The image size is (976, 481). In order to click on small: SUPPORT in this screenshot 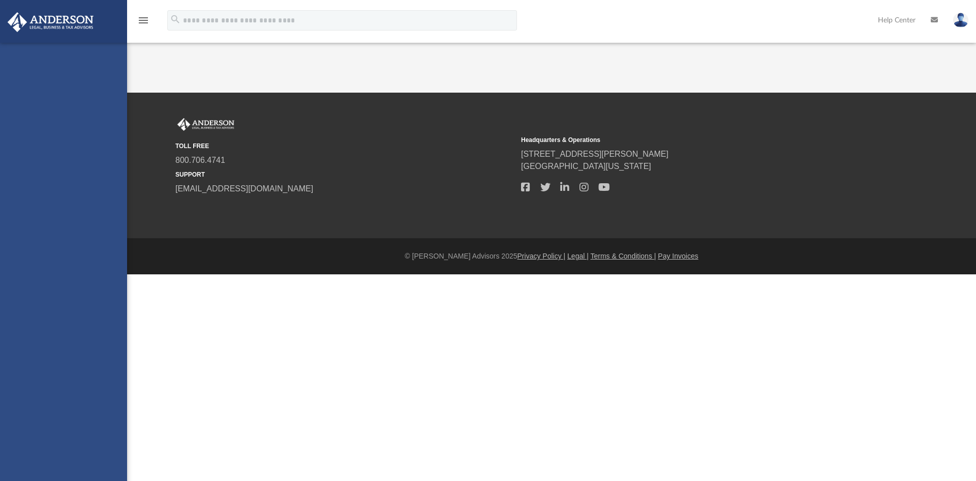, I will do `click(345, 174)`.